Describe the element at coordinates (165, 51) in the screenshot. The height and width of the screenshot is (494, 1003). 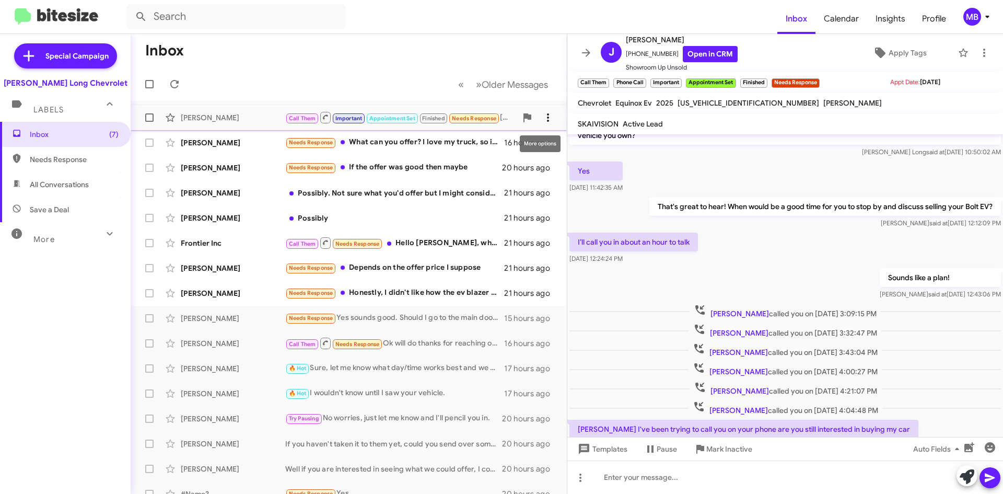
I see `h1: Inbox` at that location.